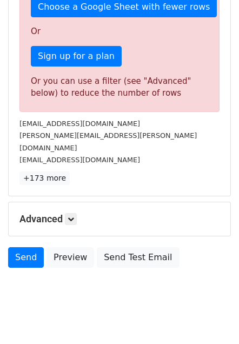  What do you see at coordinates (120, 87) in the screenshot?
I see `div: Or you can use a filter (see "Advanced" below) to reduce the number of rows` at bounding box center [120, 87].